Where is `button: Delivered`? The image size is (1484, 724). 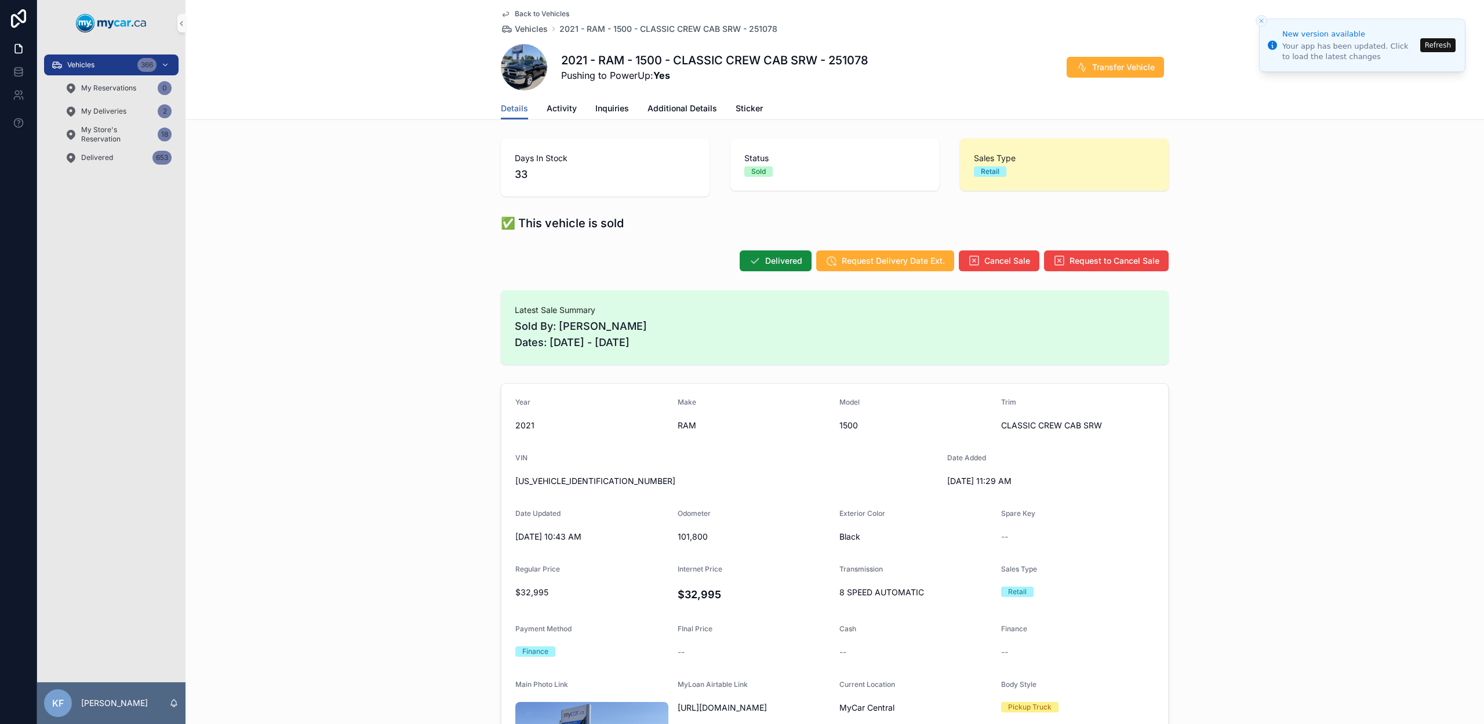
button: Delivered is located at coordinates (776, 261).